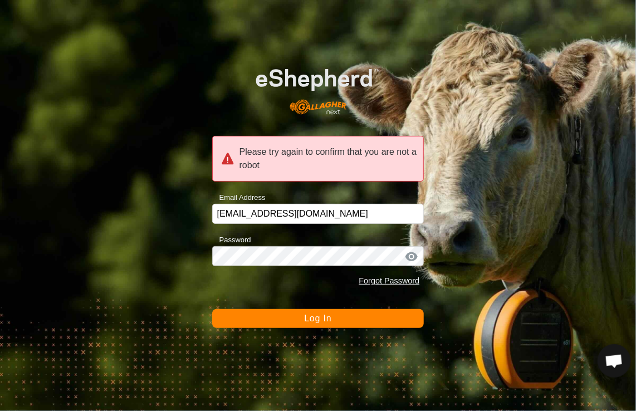 The height and width of the screenshot is (411, 636). Describe the element at coordinates (318, 318) in the screenshot. I see `span: Log In` at that location.